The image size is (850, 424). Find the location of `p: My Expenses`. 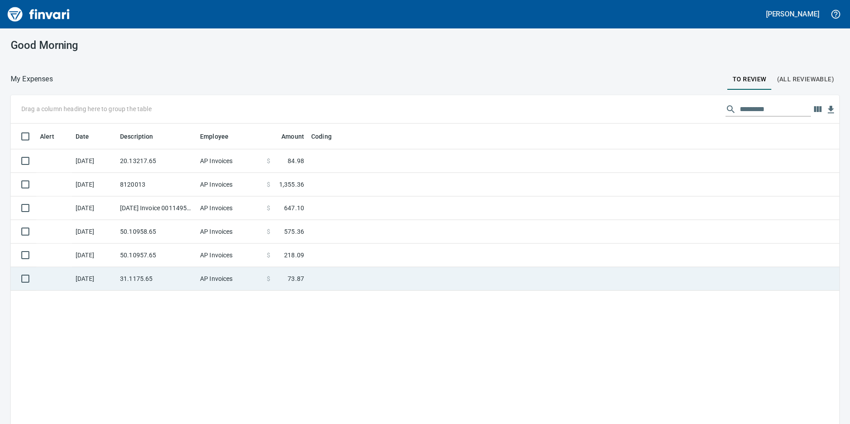

p: My Expenses is located at coordinates (32, 79).